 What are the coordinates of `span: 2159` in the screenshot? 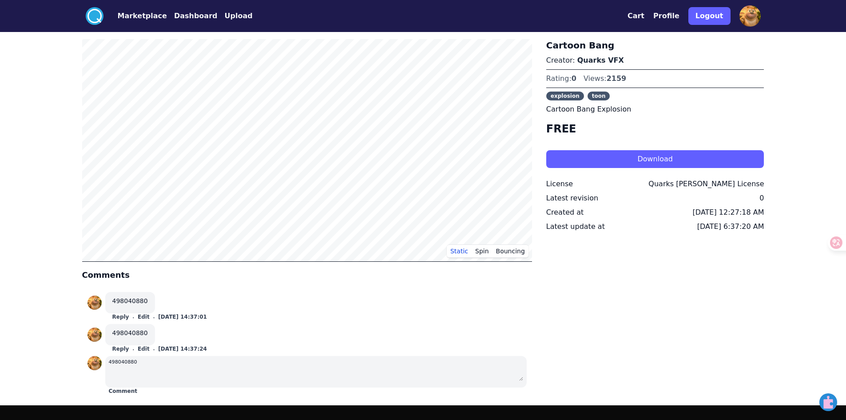 It's located at (616, 78).